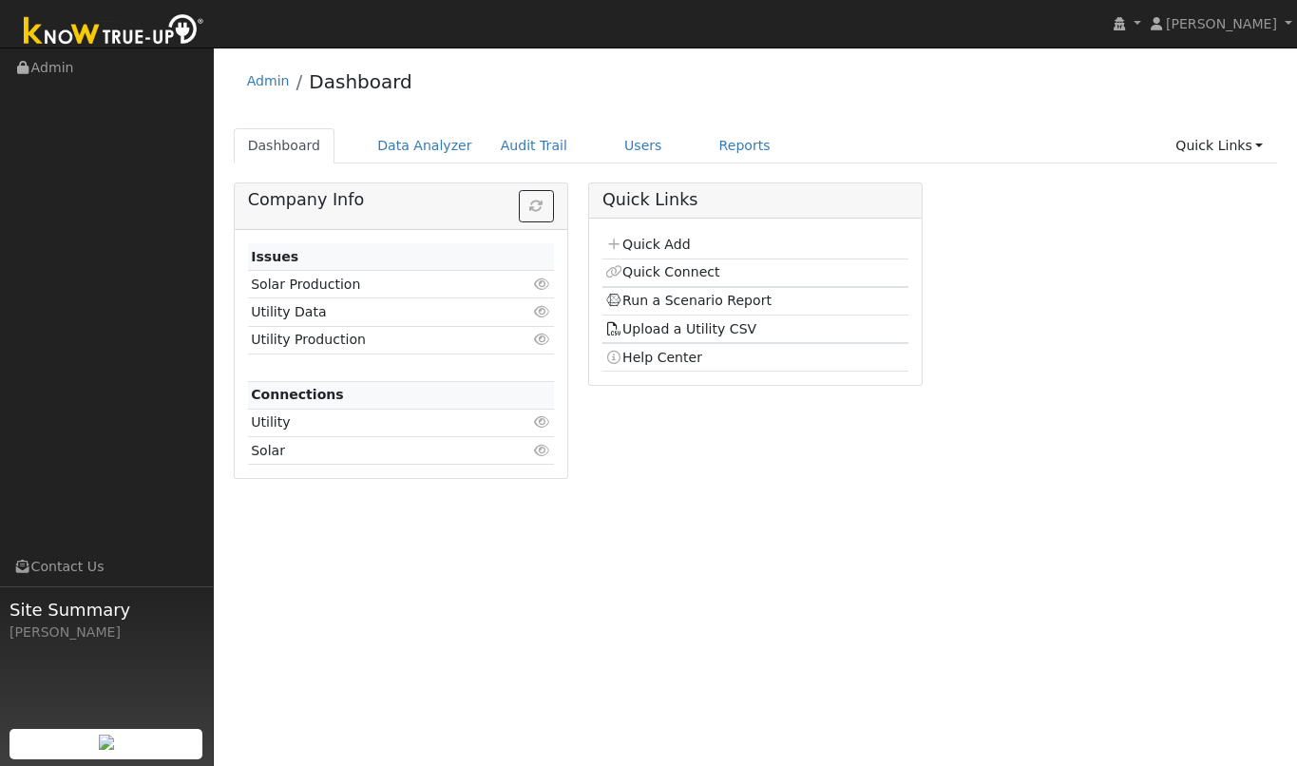 This screenshot has height=766, width=1297. I want to click on a: Upload a Utility CSV, so click(680, 329).